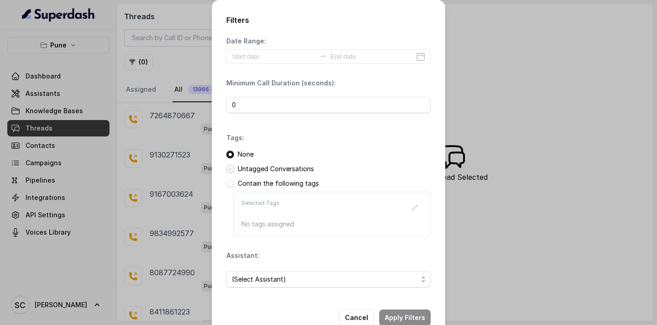  What do you see at coordinates (323, 56) in the screenshot?
I see `span: swap-right` at bounding box center [323, 56].